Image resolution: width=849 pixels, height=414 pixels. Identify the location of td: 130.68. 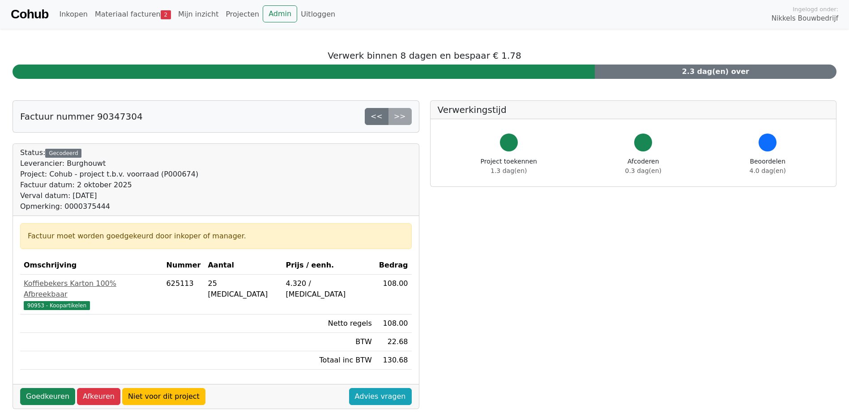
(394, 360).